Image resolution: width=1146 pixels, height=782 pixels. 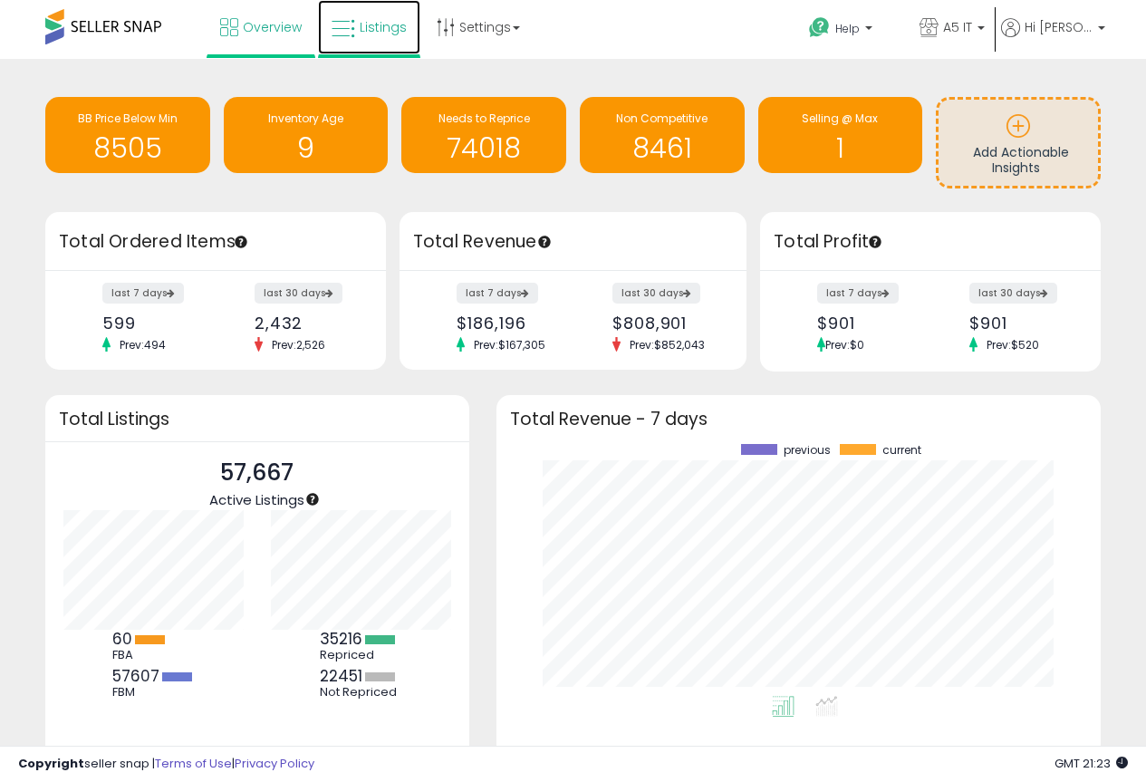 What do you see at coordinates (484, 148) in the screenshot?
I see `h1: 74018` at bounding box center [484, 148].